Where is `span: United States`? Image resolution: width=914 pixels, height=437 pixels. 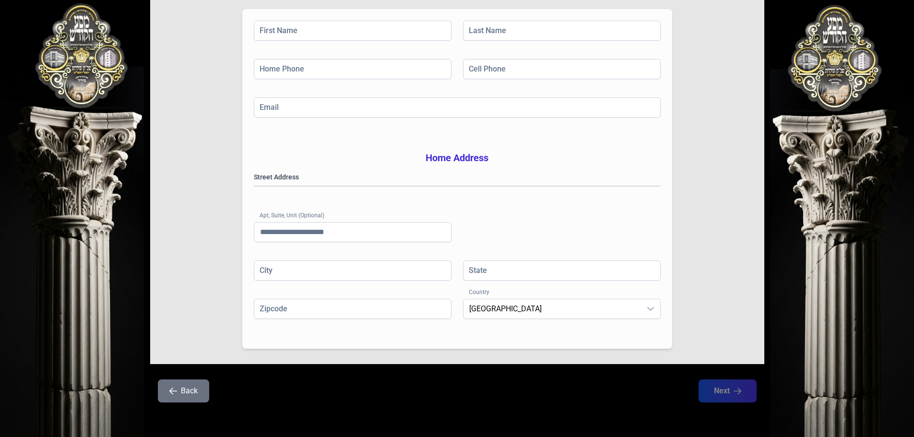
span: United States is located at coordinates (552, 309).